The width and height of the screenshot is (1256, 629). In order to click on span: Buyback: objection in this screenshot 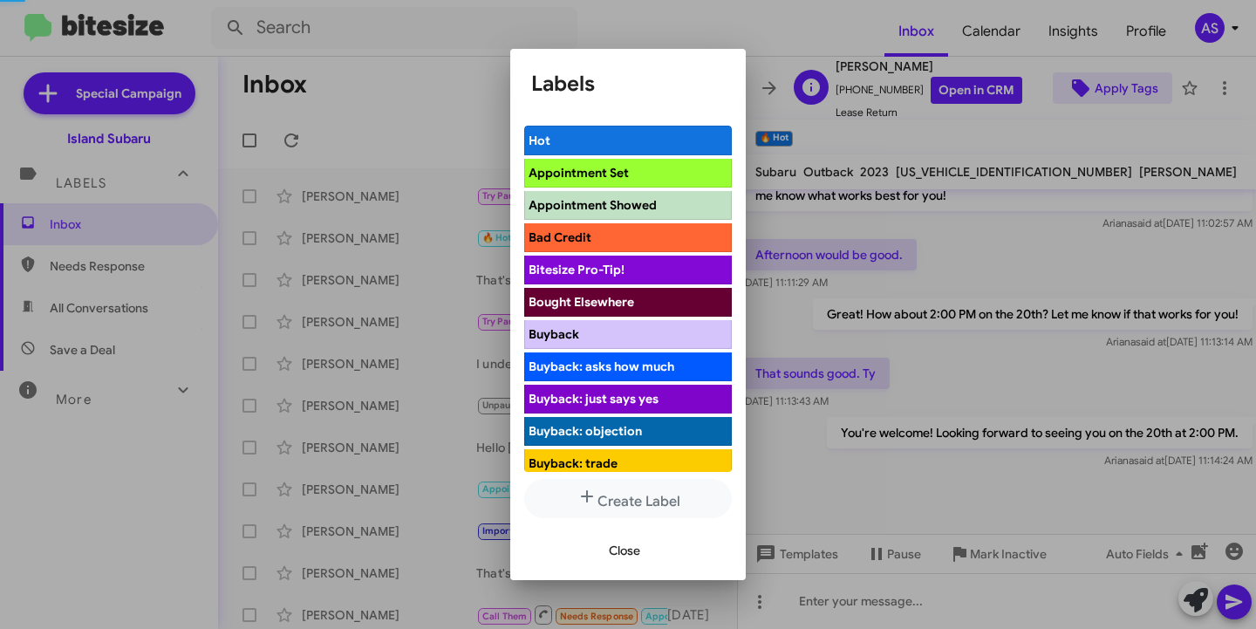, I will do `click(585, 431)`.